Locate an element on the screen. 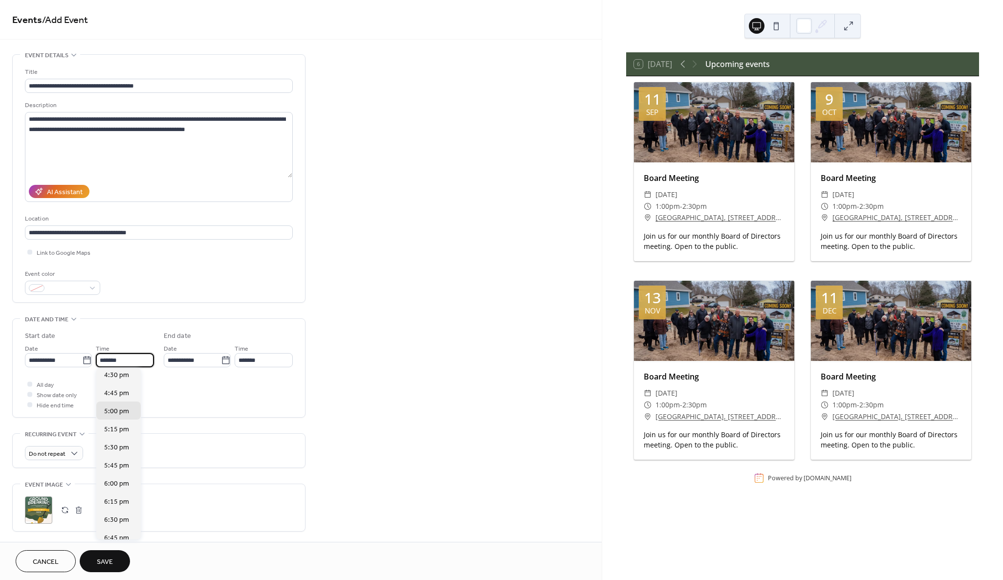 The width and height of the screenshot is (1003, 580). span: Do not repeat is located at coordinates (47, 453).